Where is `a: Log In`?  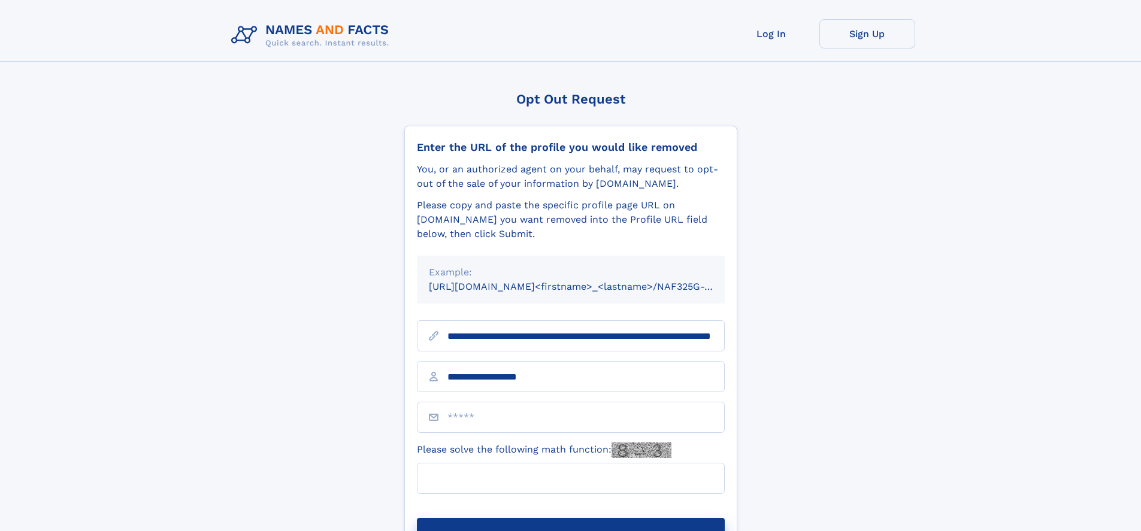 a: Log In is located at coordinates (771, 34).